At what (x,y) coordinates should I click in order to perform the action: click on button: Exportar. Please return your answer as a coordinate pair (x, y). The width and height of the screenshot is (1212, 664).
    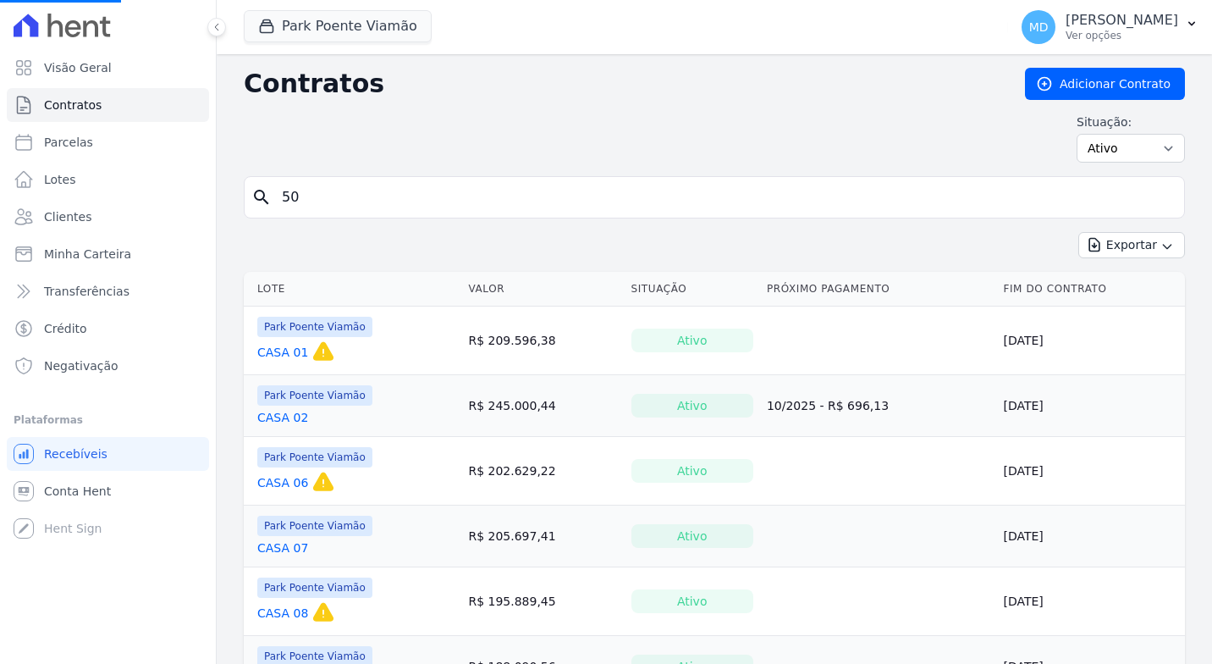
    Looking at the image, I should click on (1132, 245).